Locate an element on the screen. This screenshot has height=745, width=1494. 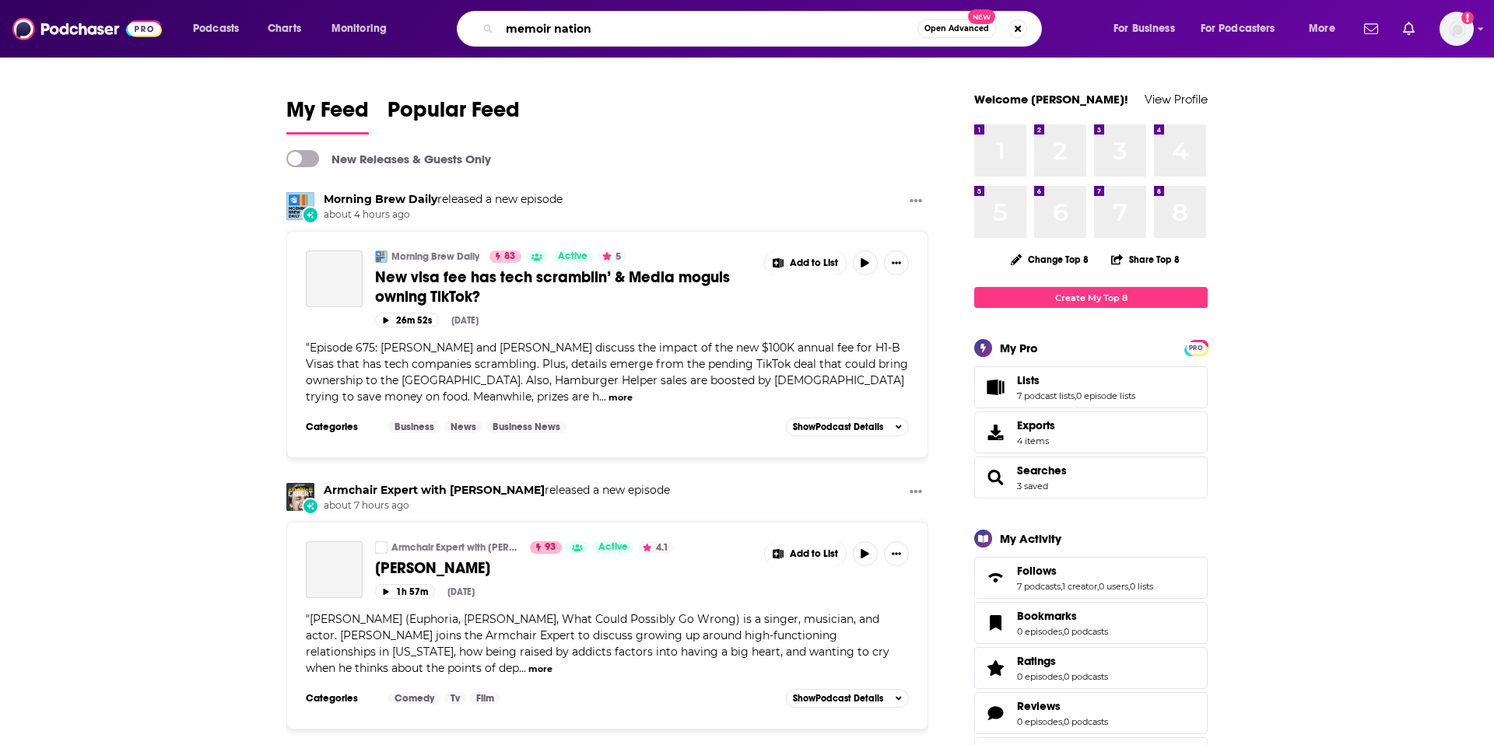
span: 83 is located at coordinates (510, 257).